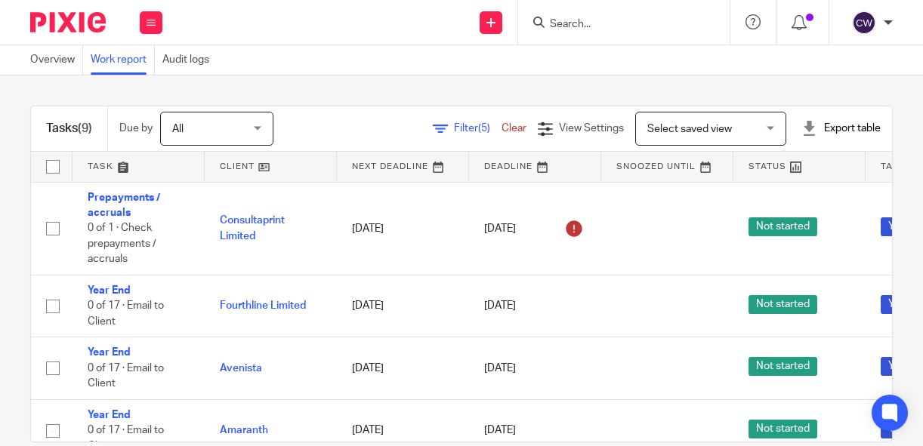 Image resolution: width=923 pixels, height=446 pixels. Describe the element at coordinates (591, 128) in the screenshot. I see `span: View Settings` at that location.